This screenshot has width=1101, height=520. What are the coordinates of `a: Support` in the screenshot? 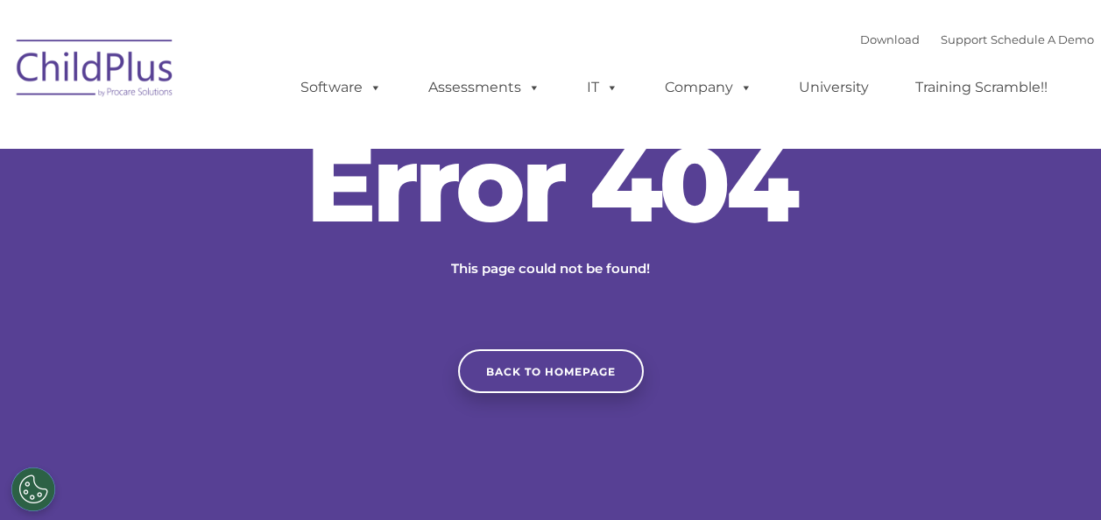 It's located at (964, 39).